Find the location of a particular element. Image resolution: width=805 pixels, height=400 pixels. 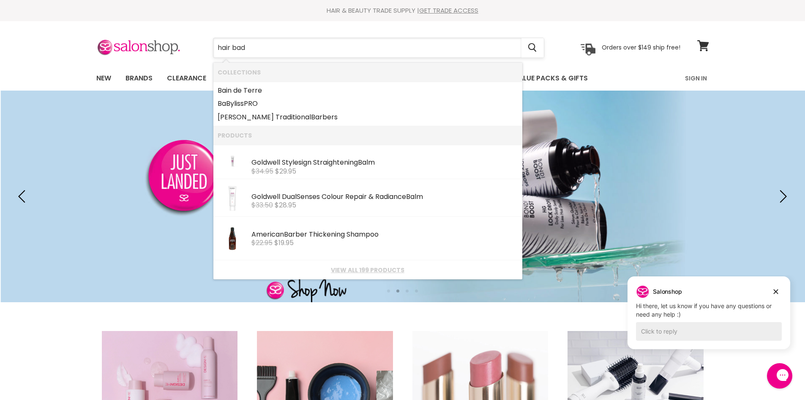

li: Products is located at coordinates (368, 135).